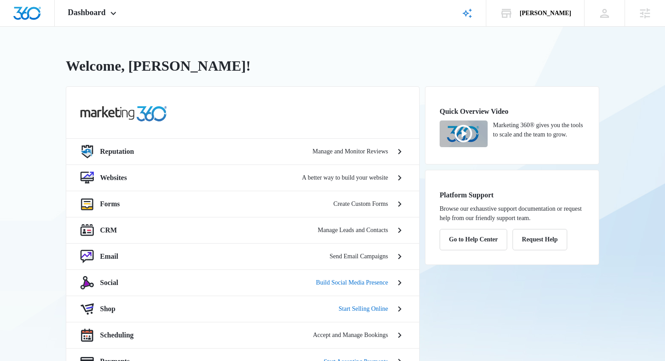  Describe the element at coordinates (363, 309) in the screenshot. I see `p: Start Selling Online` at that location.